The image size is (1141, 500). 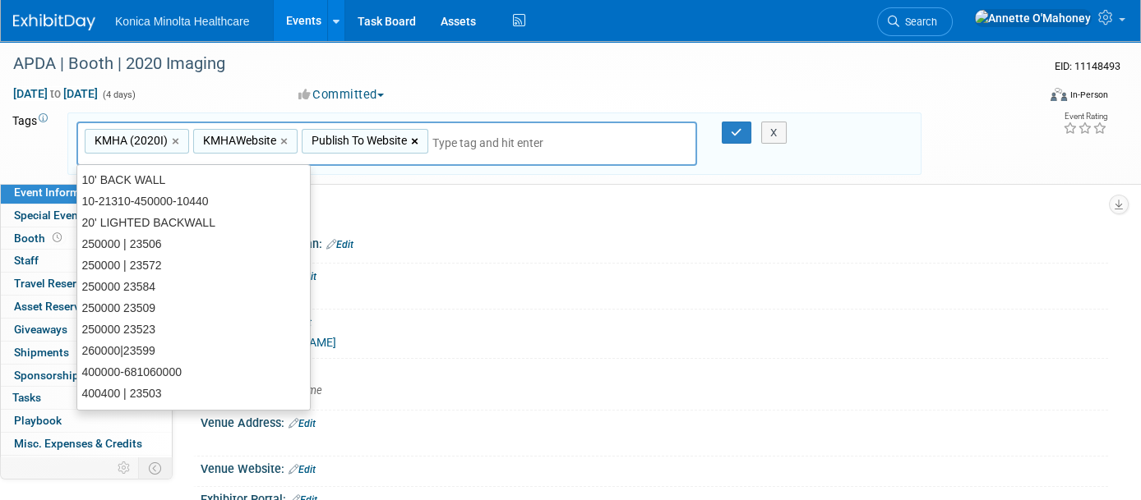 I want to click on div: 250000 | 23506, so click(x=193, y=244).